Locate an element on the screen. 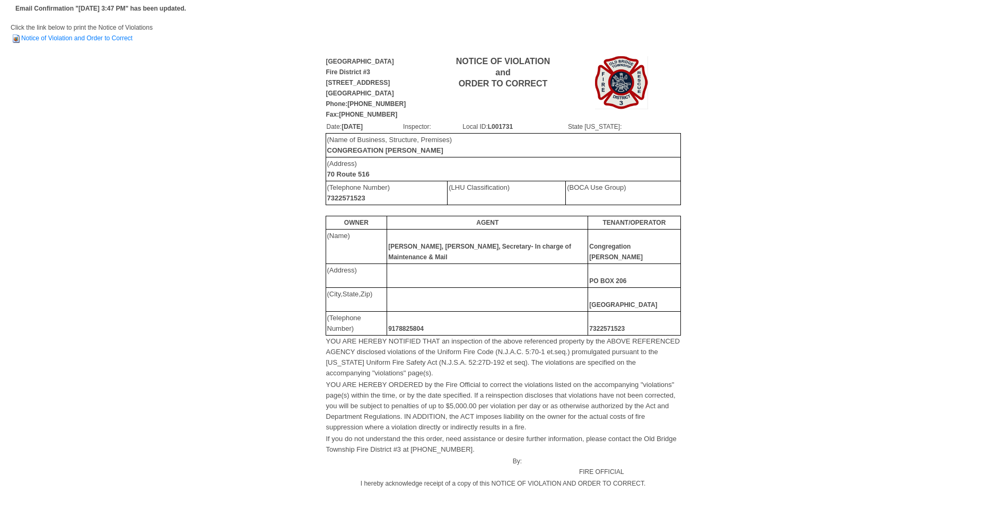  img: Image is located at coordinates (622, 83).